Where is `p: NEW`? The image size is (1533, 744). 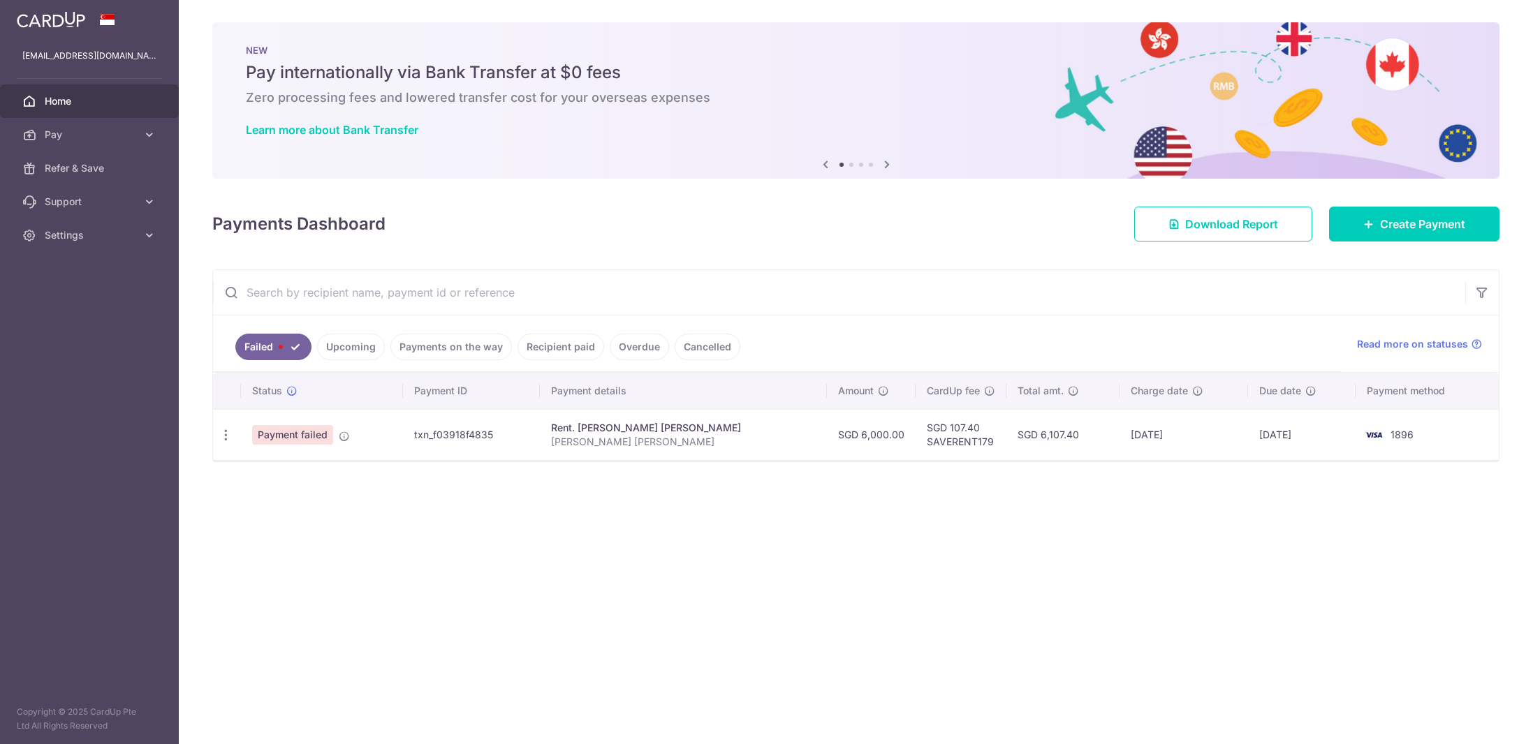
p: NEW is located at coordinates (855, 50).